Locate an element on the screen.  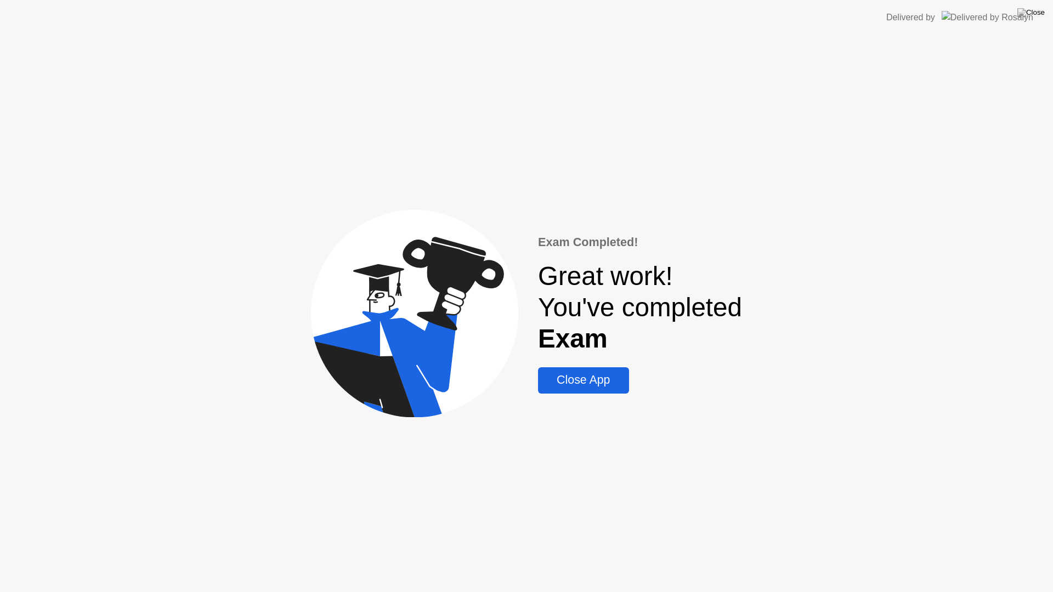
div: Delivered by is located at coordinates (910, 18).